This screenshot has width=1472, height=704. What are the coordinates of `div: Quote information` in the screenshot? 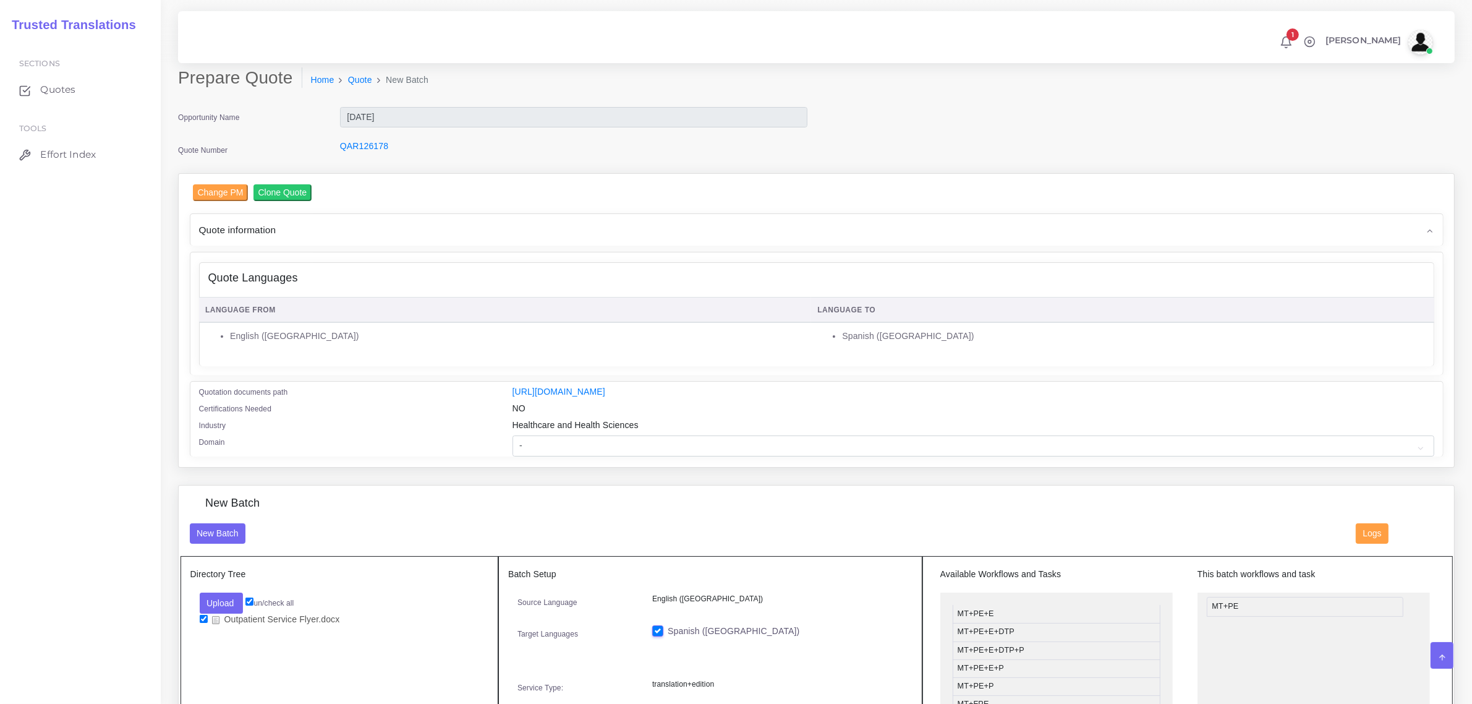 It's located at (817, 229).